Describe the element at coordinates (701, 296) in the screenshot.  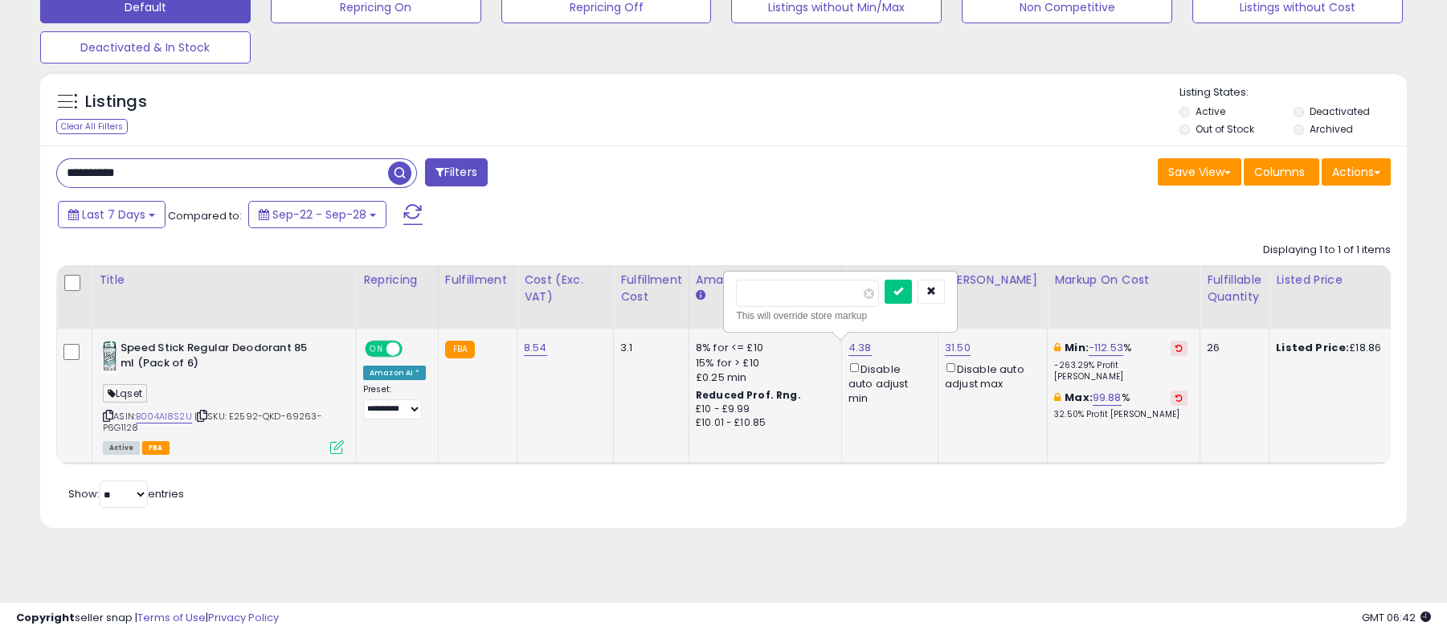
I see `small: Amazon Fees.` at that location.